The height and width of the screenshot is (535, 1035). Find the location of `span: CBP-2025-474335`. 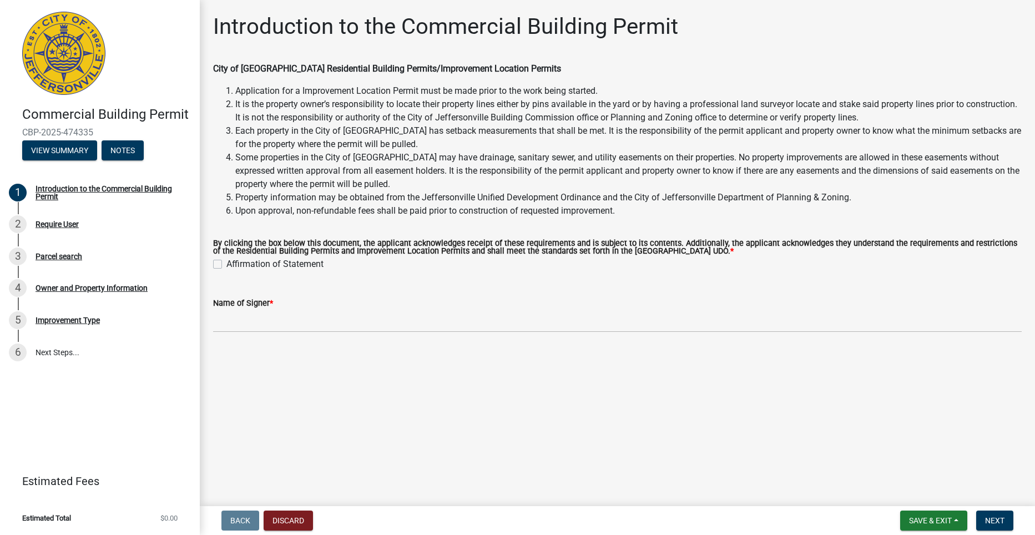

span: CBP-2025-474335 is located at coordinates (100, 132).